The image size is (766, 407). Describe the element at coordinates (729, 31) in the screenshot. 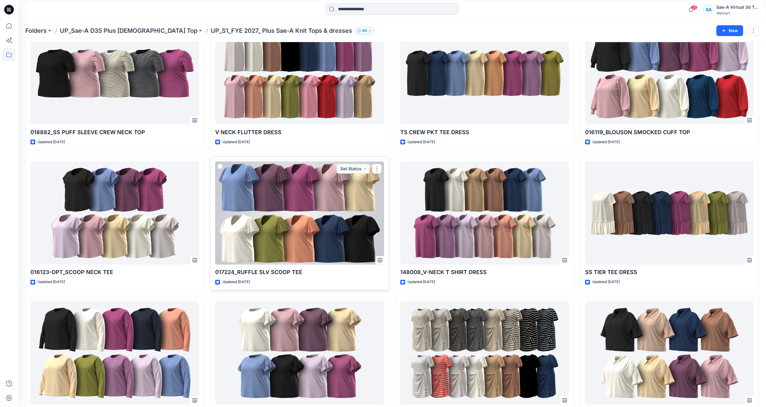

I see `button: New` at that location.